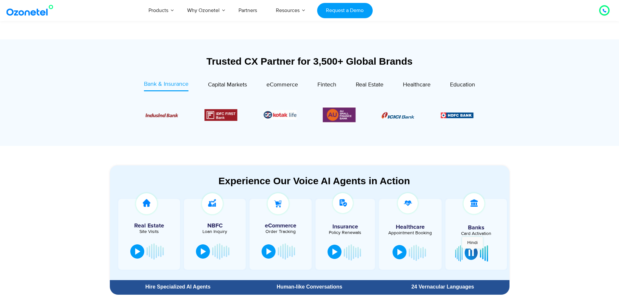  I want to click on div: 4 / 6, so click(221, 115).